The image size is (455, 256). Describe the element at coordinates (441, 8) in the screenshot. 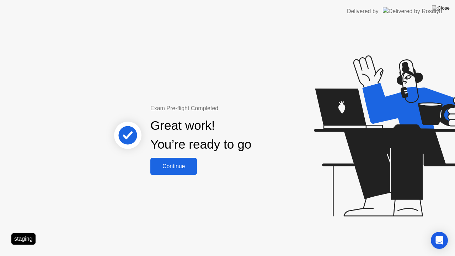

I see `img: Close` at that location.